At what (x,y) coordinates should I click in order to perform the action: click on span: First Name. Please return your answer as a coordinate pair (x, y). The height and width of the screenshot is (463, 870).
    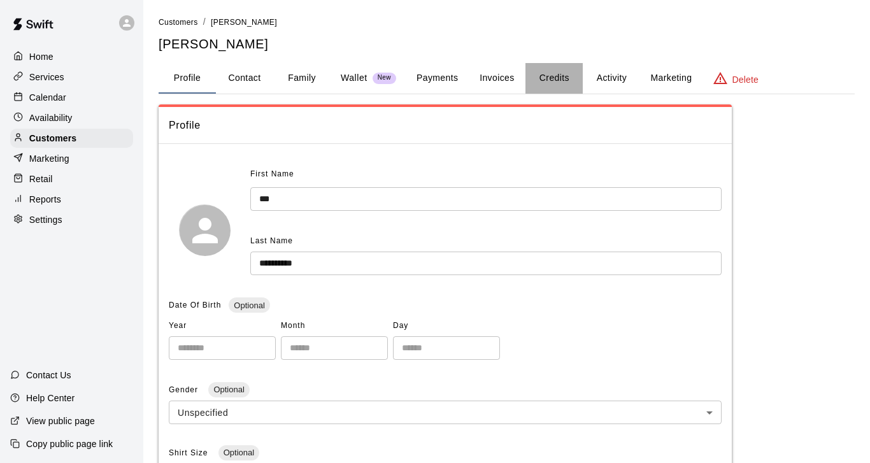
    Looking at the image, I should click on (272, 174).